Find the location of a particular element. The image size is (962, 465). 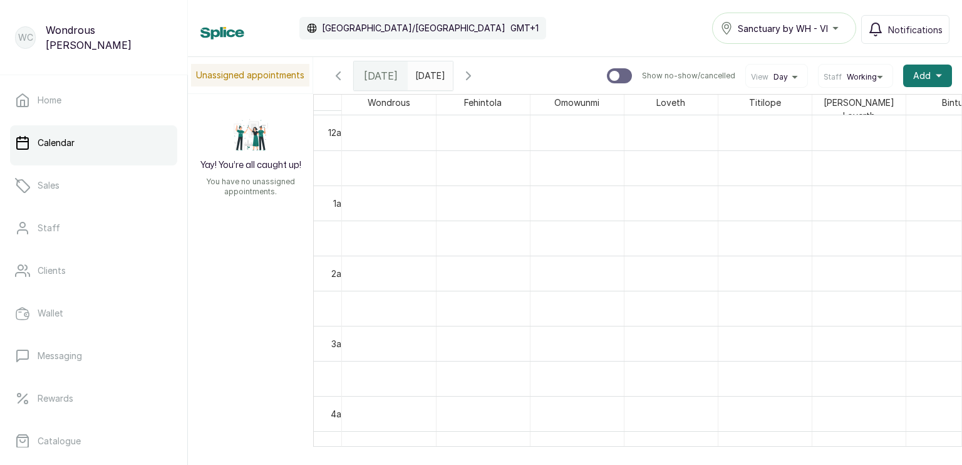

a: Home is located at coordinates (93, 100).